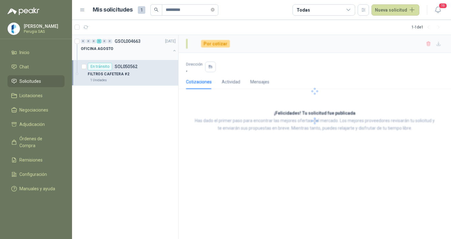 Image resolution: width=451 pixels, height=239 pixels. What do you see at coordinates (30, 81) in the screenshot?
I see `span: Solicitudes` at bounding box center [30, 81].